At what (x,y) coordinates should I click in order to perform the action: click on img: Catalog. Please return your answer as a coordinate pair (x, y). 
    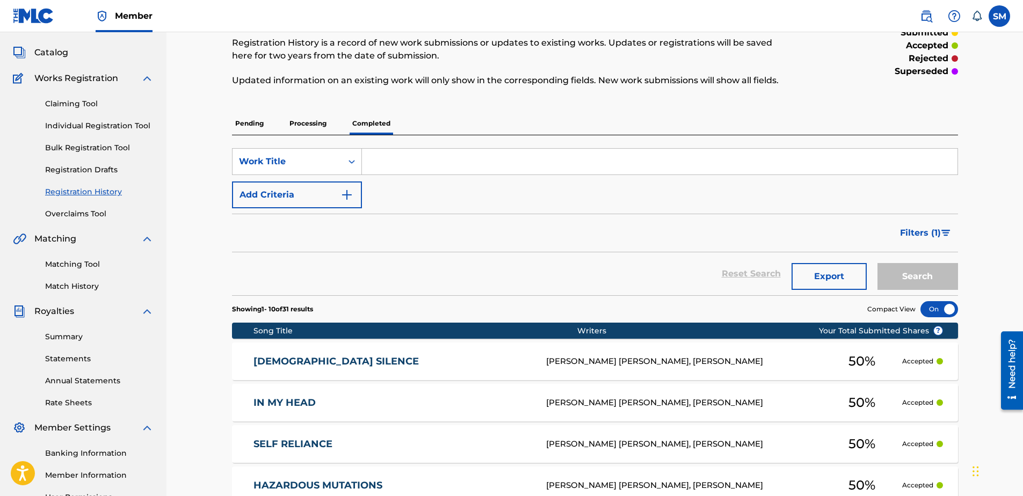
    Looking at the image, I should click on (19, 53).